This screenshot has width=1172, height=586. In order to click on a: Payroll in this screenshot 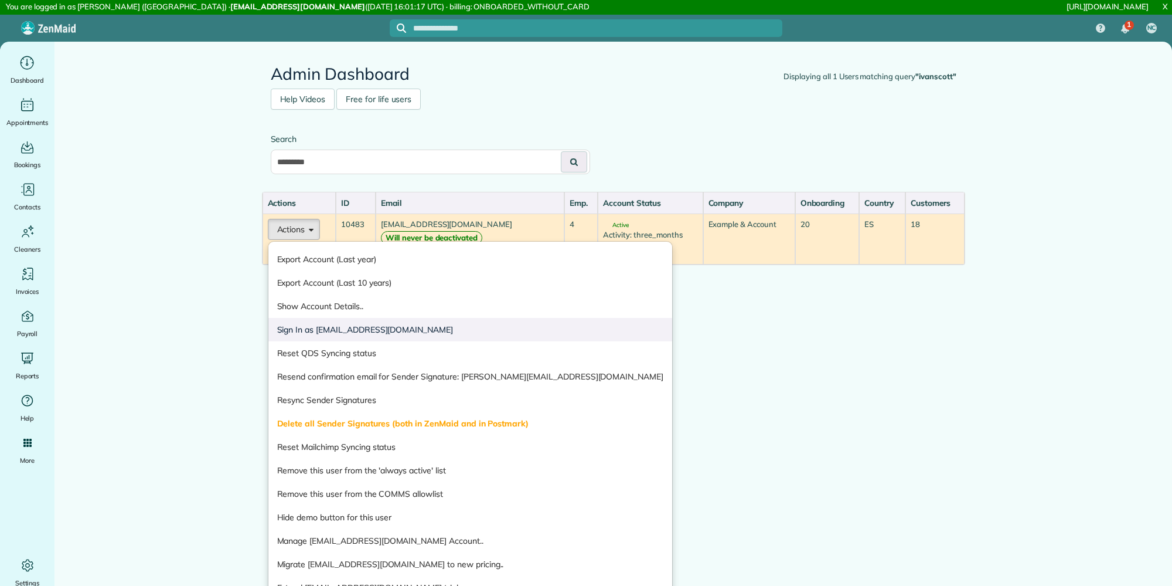, I will do `click(27, 323)`.